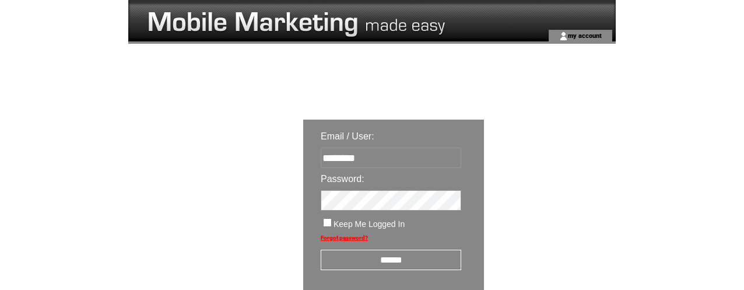  What do you see at coordinates (344, 237) in the screenshot?
I see `a: Forgot password?` at bounding box center [344, 237].